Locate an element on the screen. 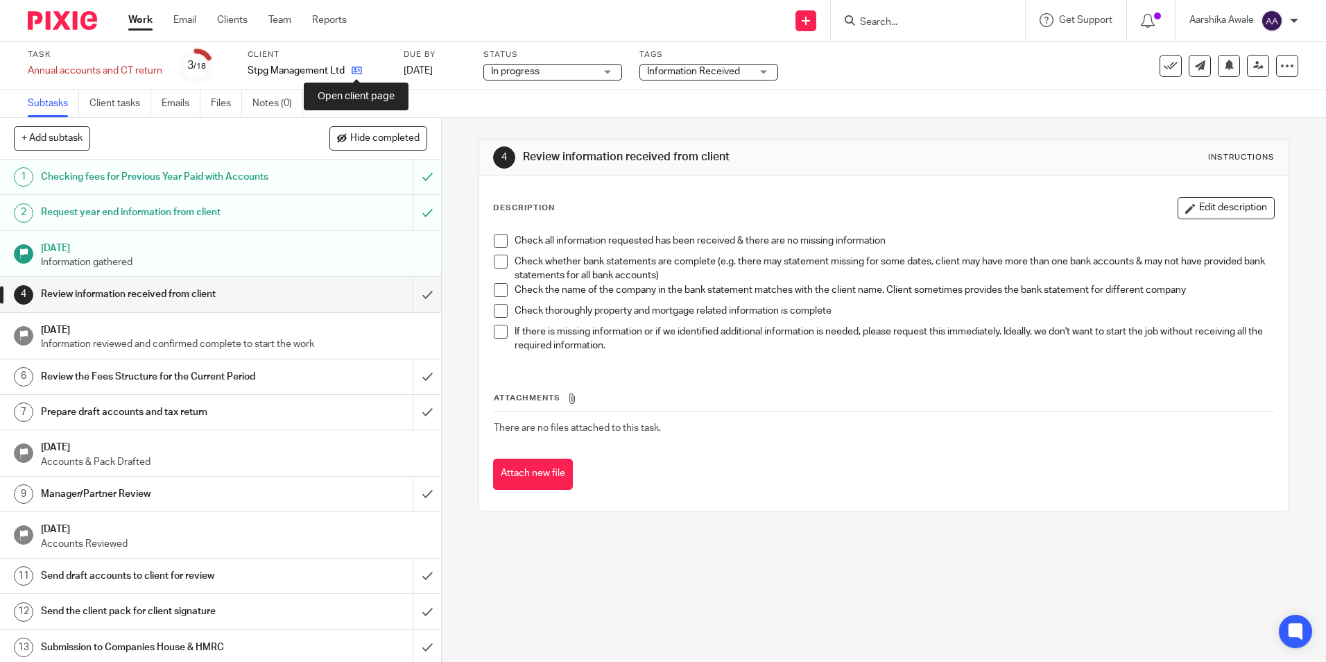  a: Files is located at coordinates (226, 103).